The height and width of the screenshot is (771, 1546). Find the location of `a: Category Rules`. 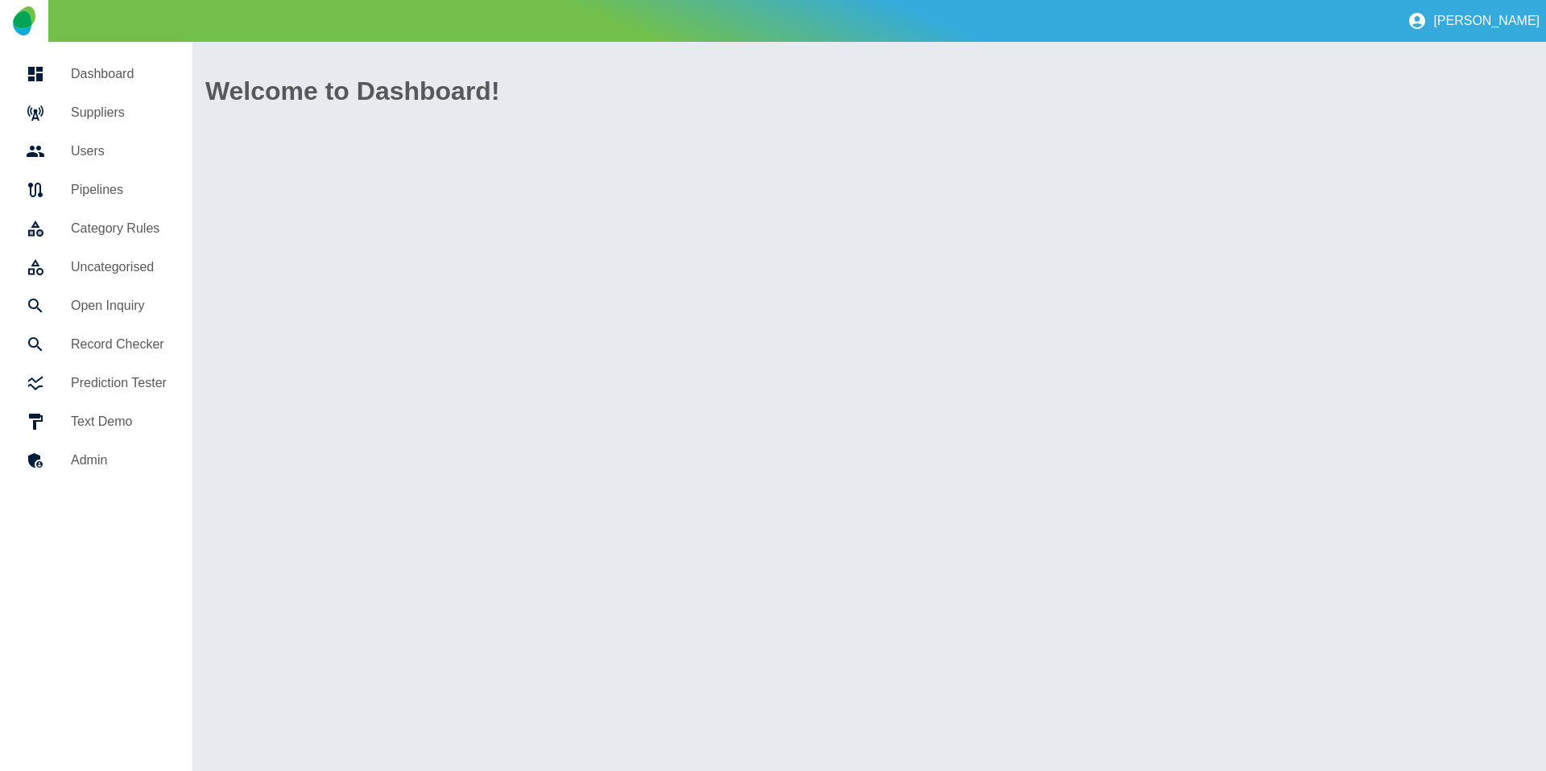

a: Category Rules is located at coordinates (96, 229).